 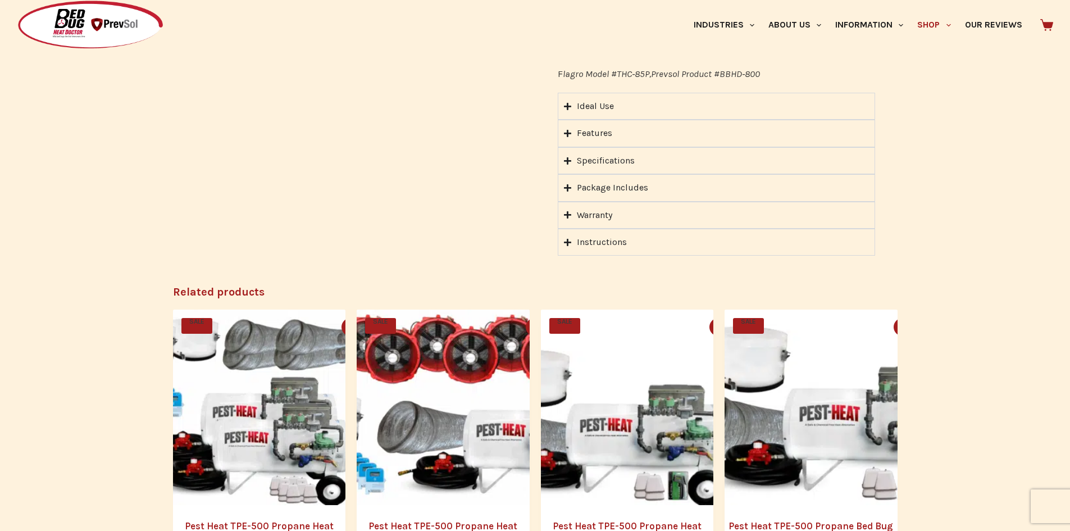 What do you see at coordinates (716, 174) in the screenshot?
I see `div: Accordion. Open links with Enter or Space, close with Escape, and navigate with Arrow Keys` at bounding box center [716, 174].